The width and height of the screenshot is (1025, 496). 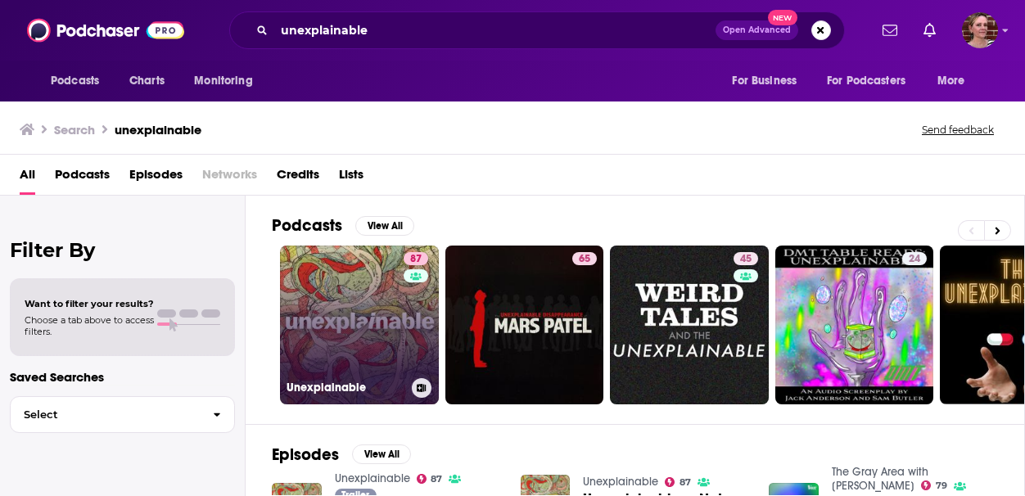 I want to click on span: Want to filter your results?, so click(x=89, y=304).